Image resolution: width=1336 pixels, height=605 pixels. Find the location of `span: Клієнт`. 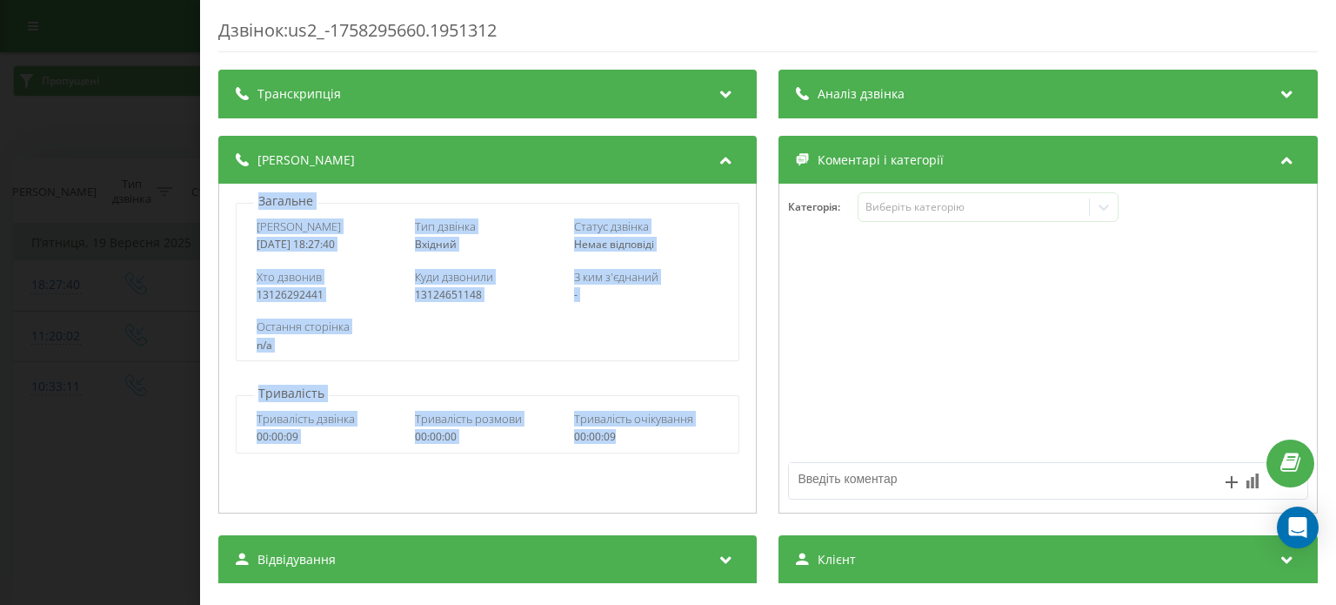

span: Клієнт is located at coordinates (838, 559).